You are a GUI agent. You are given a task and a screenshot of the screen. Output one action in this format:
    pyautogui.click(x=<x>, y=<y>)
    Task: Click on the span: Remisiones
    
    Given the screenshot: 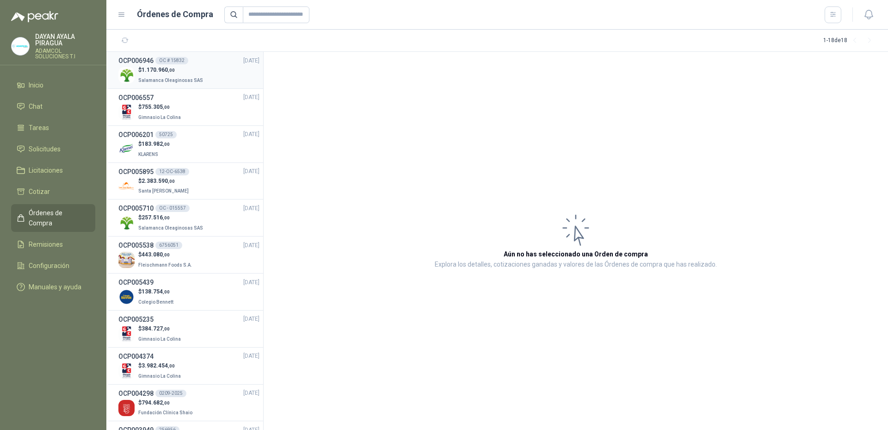 What is the action you would take?
    pyautogui.click(x=46, y=244)
    